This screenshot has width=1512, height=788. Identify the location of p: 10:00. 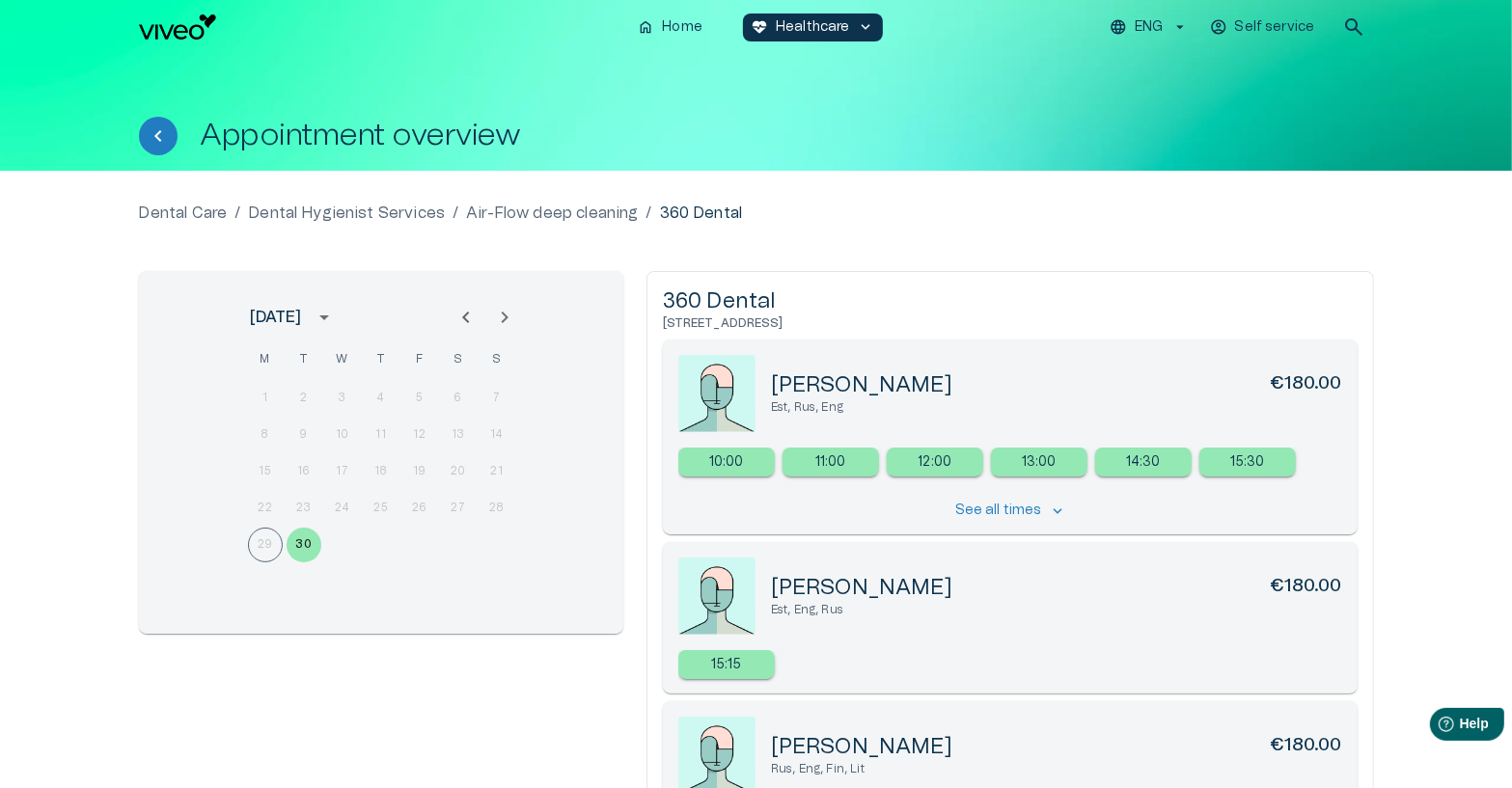
(727, 462).